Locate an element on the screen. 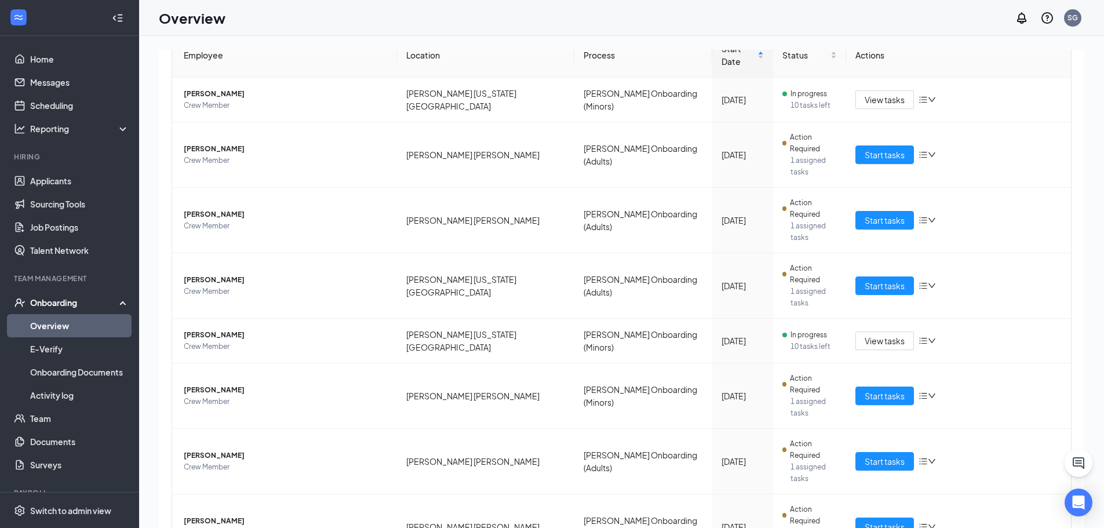 This screenshot has height=528, width=1104. th: Status is located at coordinates (809, 55).